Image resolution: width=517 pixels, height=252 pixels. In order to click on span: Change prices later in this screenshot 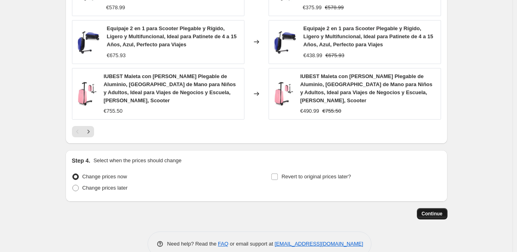, I will do `click(105, 187)`.